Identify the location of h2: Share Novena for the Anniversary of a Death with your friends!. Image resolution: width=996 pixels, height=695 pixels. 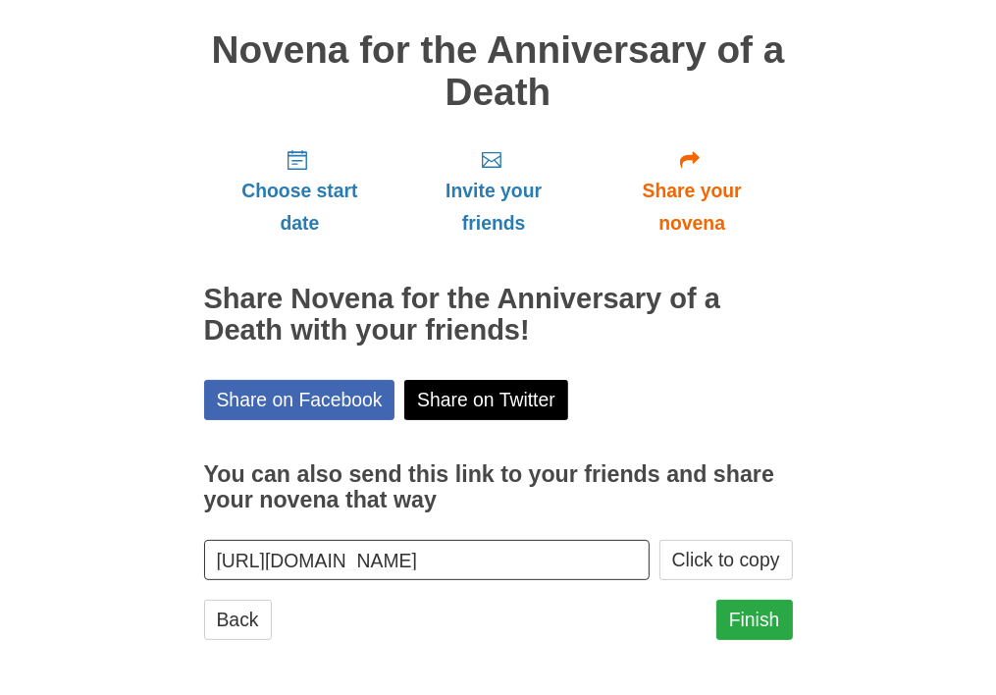
(499, 315).